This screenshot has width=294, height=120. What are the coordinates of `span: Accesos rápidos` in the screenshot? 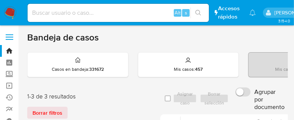 It's located at (230, 12).